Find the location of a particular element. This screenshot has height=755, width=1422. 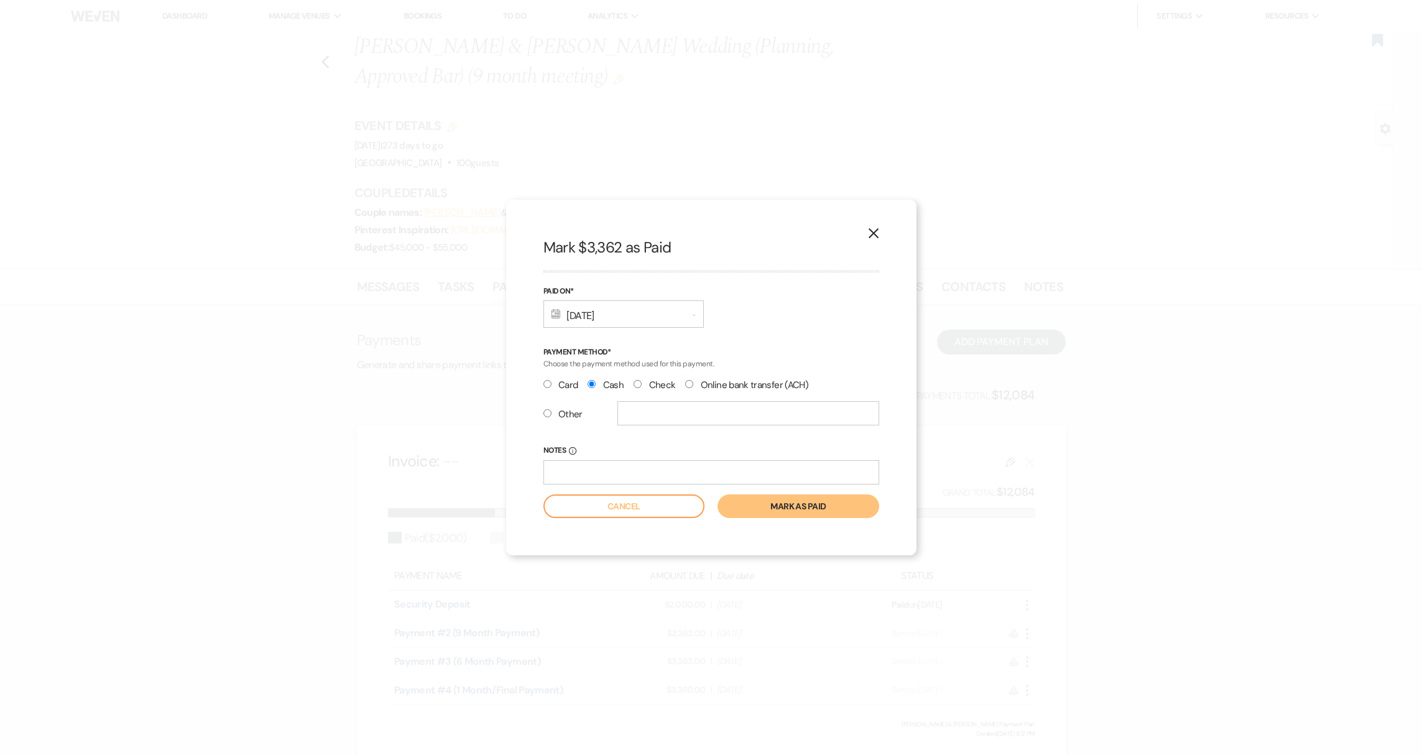

input: Check is located at coordinates (637, 384).